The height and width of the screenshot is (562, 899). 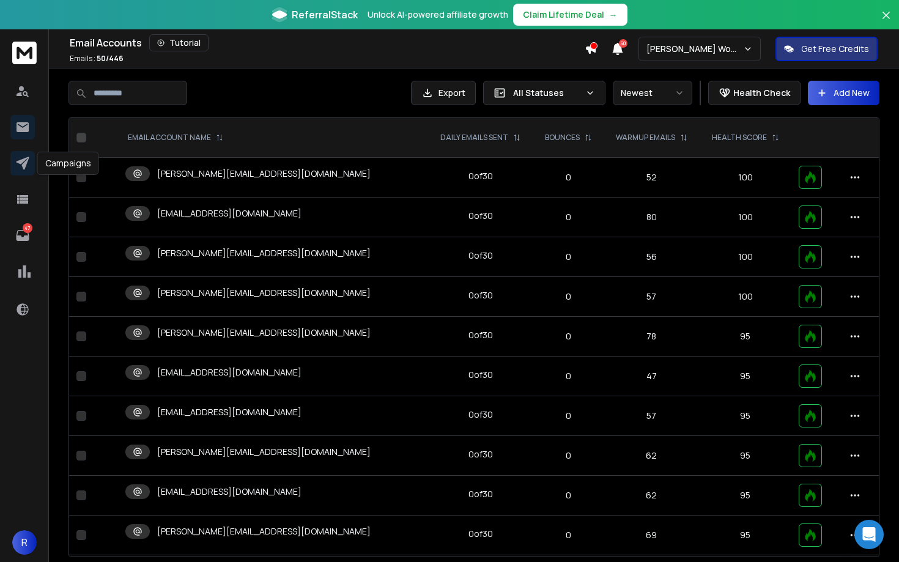 I want to click on button: Newest, so click(x=652, y=93).